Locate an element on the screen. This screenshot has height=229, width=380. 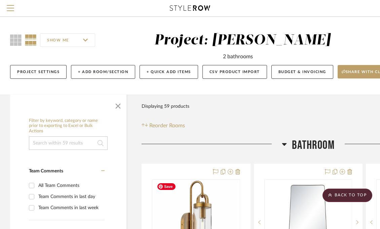
button: Reorder Rooms is located at coordinates (163, 125).